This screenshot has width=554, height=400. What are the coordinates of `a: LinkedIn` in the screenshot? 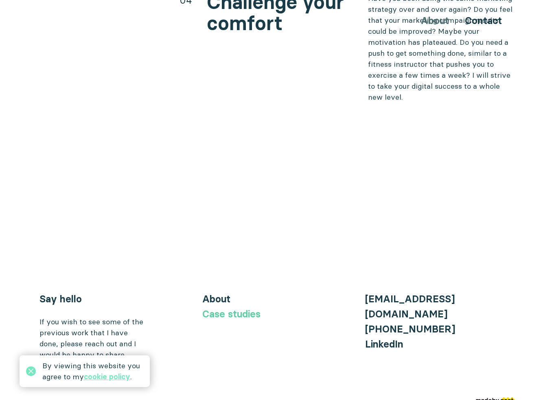 It's located at (384, 344).